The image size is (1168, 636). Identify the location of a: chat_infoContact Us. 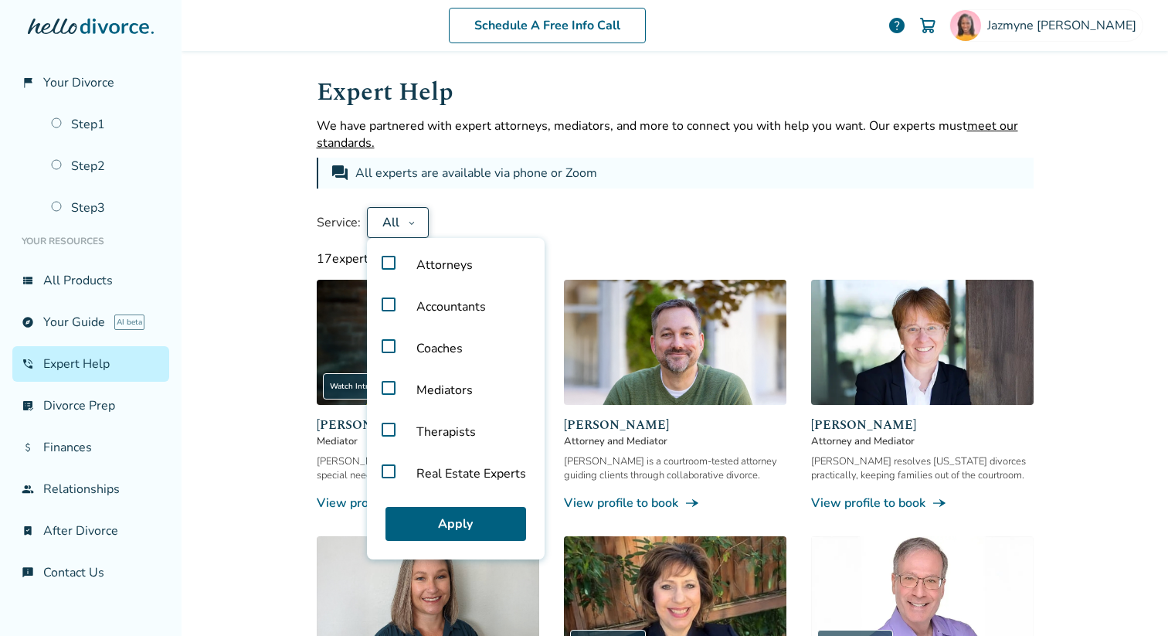
(90, 572).